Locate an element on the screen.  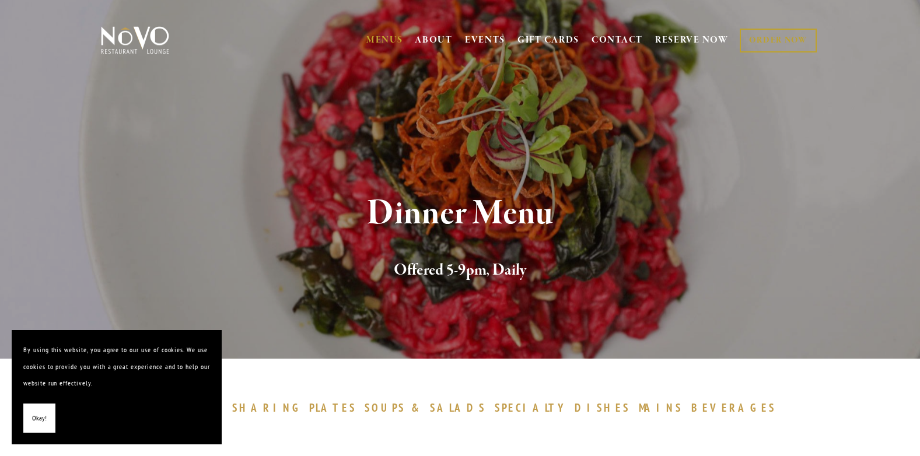
h2: Offered 5-9pm, Daily is located at coordinates (460, 271).